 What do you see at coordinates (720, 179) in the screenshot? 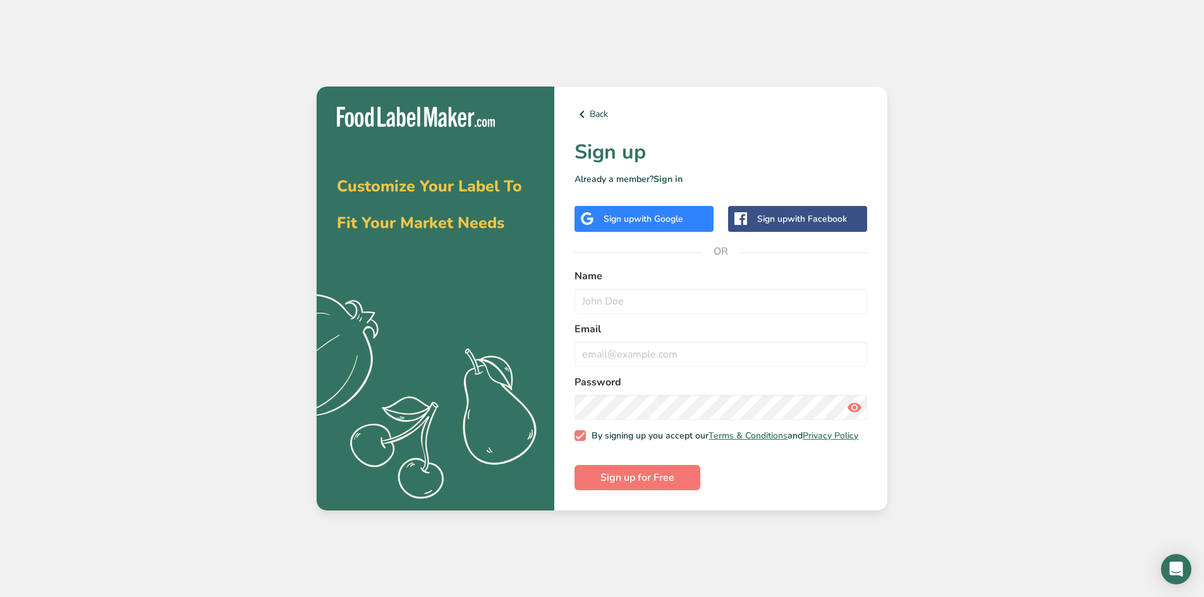
I see `p: Already a member?` at bounding box center [720, 179].